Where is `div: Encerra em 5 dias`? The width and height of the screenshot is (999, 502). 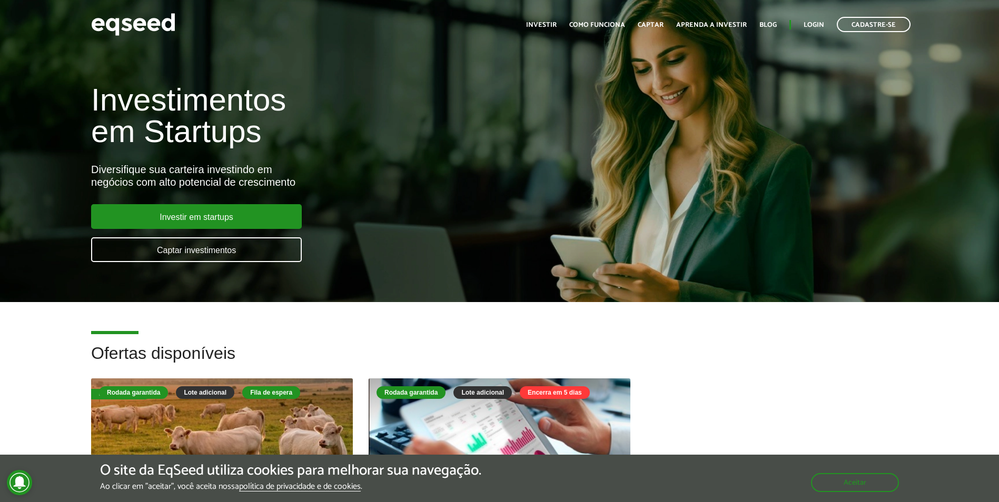 div: Encerra em 5 dias is located at coordinates (554, 393).